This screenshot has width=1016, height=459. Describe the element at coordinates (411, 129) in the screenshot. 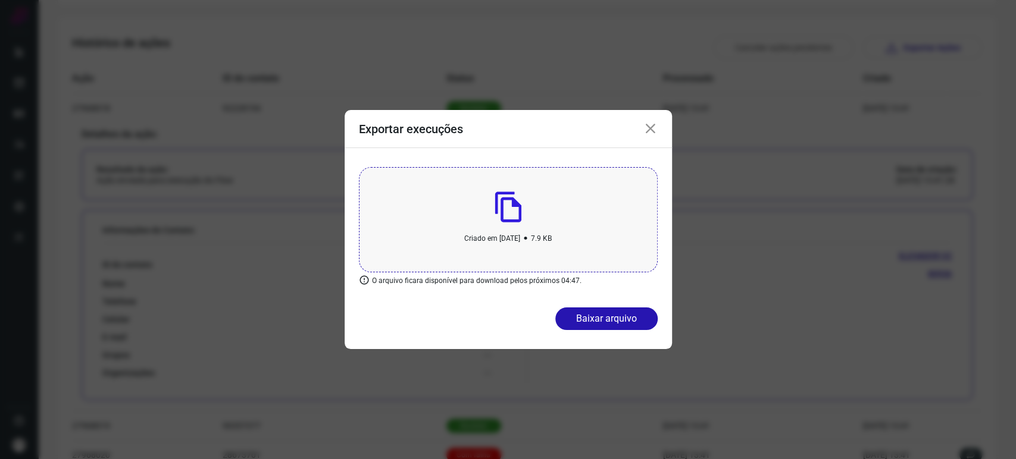

I see `h3: Exportar execuções` at that location.